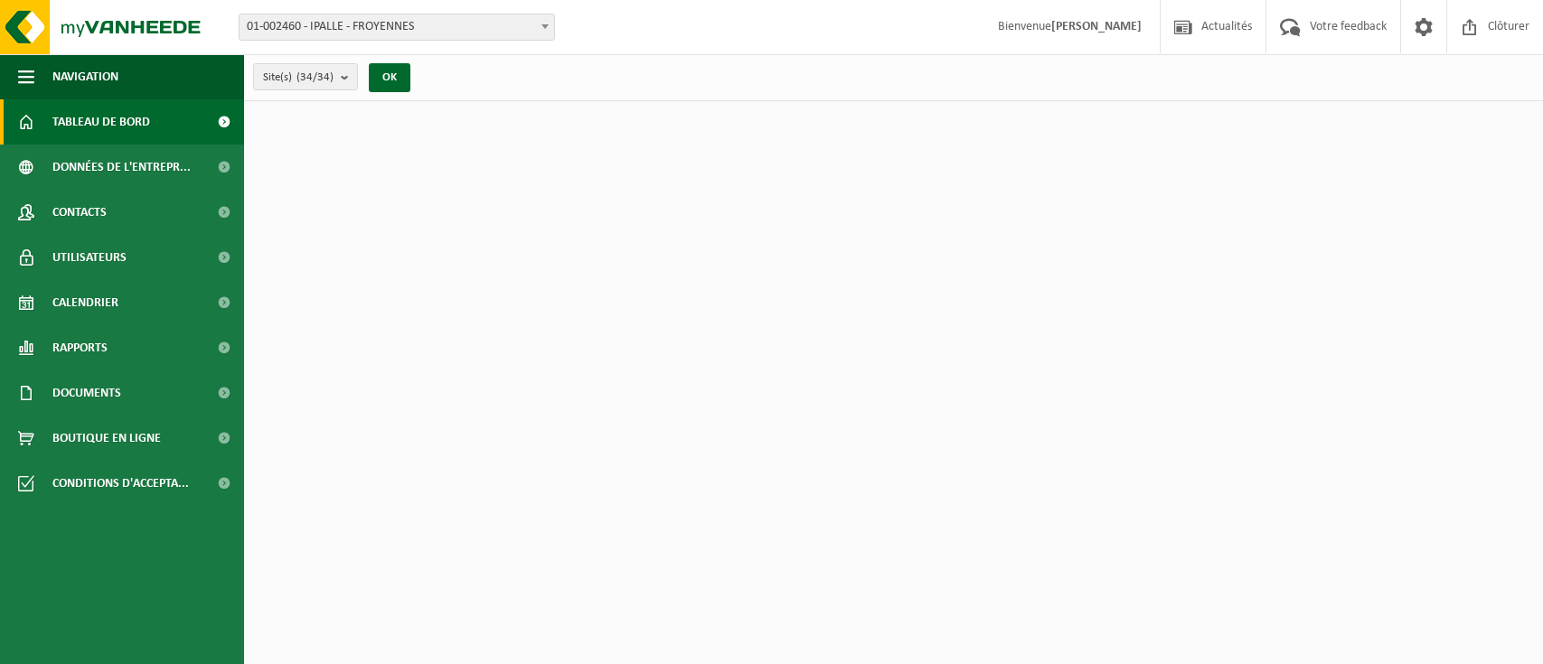 This screenshot has height=664, width=1543. Describe the element at coordinates (85, 303) in the screenshot. I see `span: Calendrier` at that location.